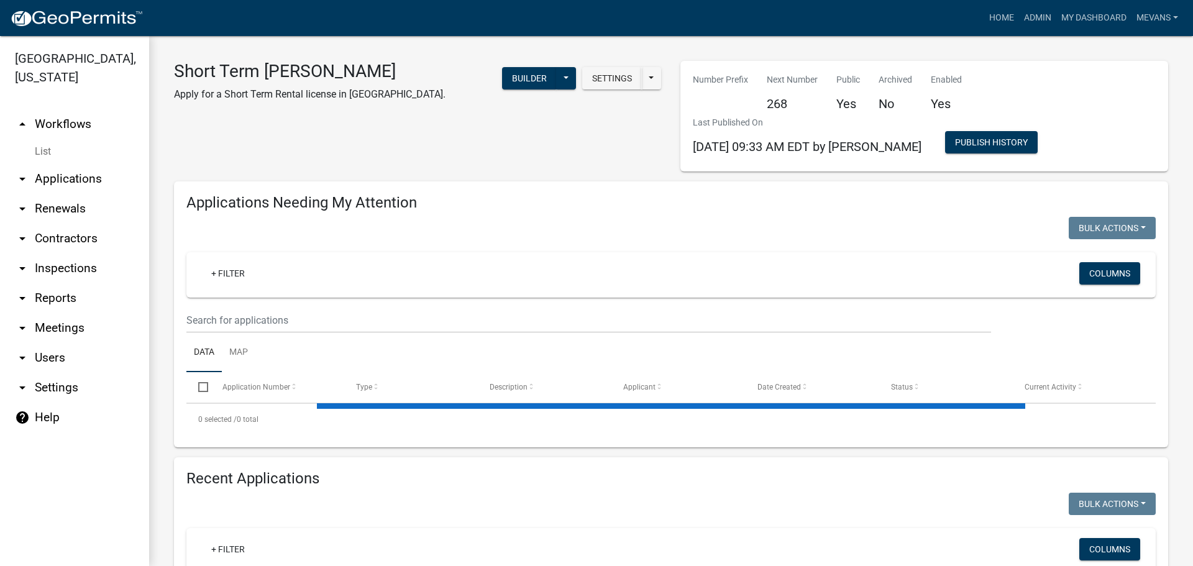 The image size is (1193, 566). What do you see at coordinates (946, 80) in the screenshot?
I see `p: Enabled` at bounding box center [946, 80].